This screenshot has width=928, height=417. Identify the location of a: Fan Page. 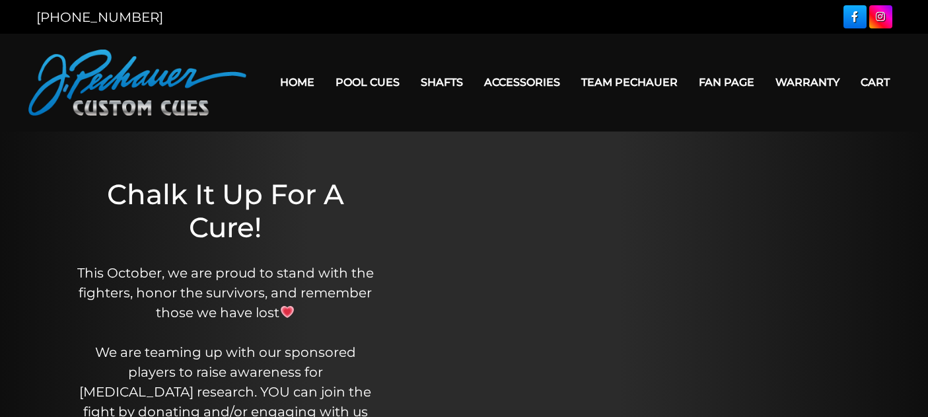
(726, 82).